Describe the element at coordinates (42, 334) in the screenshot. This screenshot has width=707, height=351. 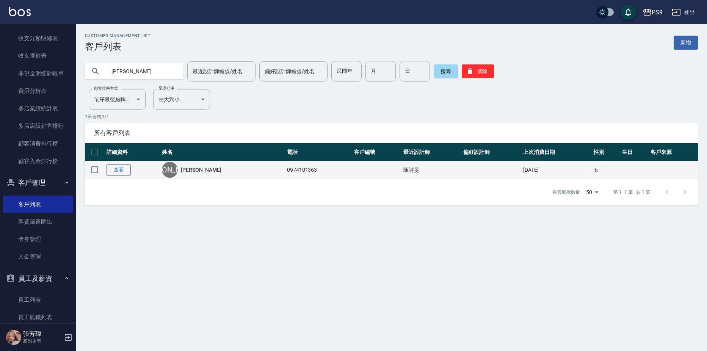
I see `h5: 張芳瑋` at that location.